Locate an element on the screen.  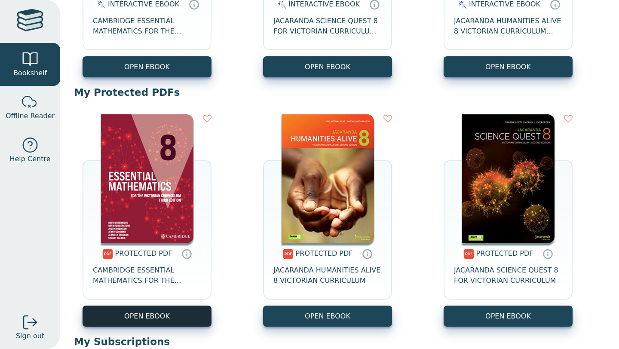
img: 56bde779-55d1-447f-b01f-7106e2eedf83.png is located at coordinates (147, 179).